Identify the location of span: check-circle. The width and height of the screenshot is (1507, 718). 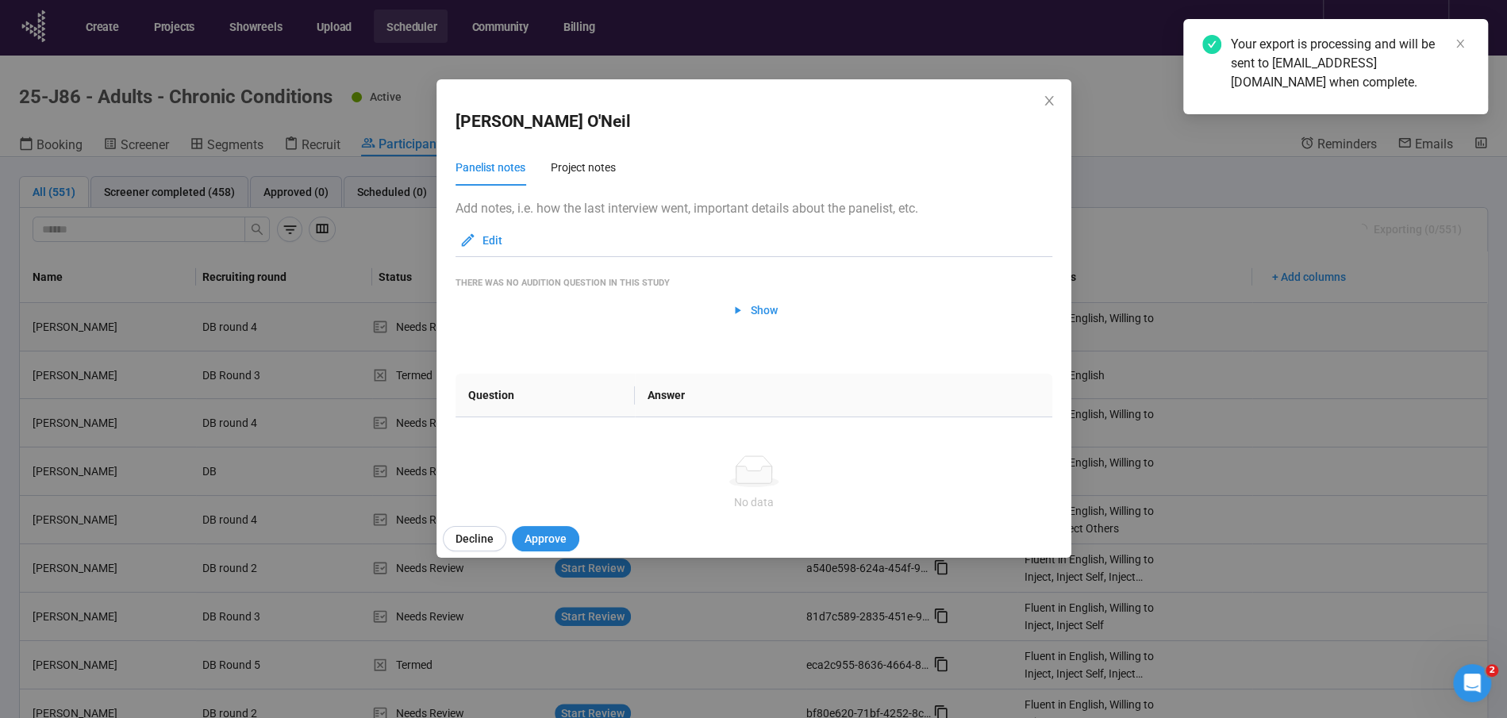
(1212, 44).